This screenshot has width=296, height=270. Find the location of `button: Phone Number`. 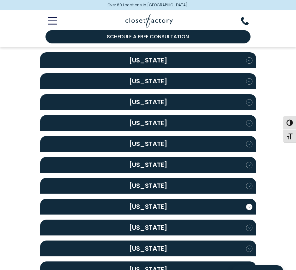

button: Phone Number is located at coordinates (249, 21).